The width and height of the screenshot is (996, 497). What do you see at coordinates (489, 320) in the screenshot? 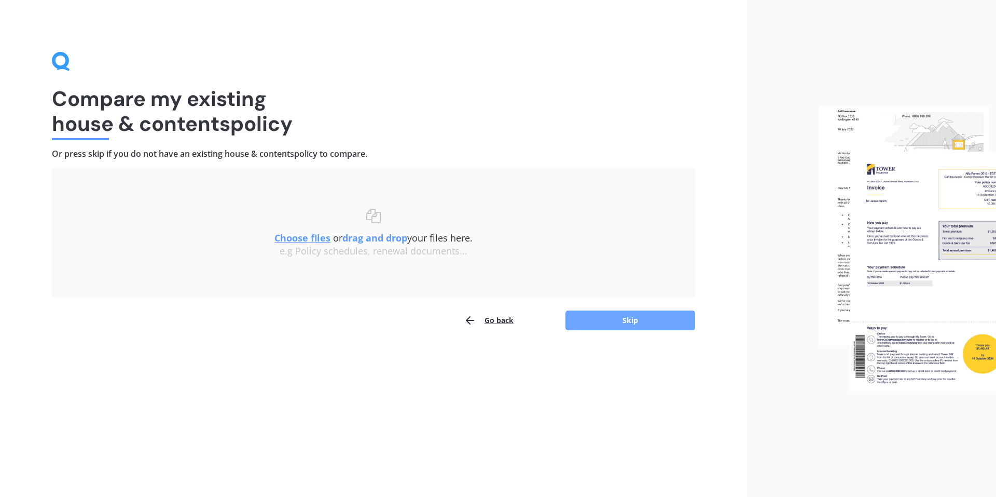
I see `button: Go back` at bounding box center [489, 320].